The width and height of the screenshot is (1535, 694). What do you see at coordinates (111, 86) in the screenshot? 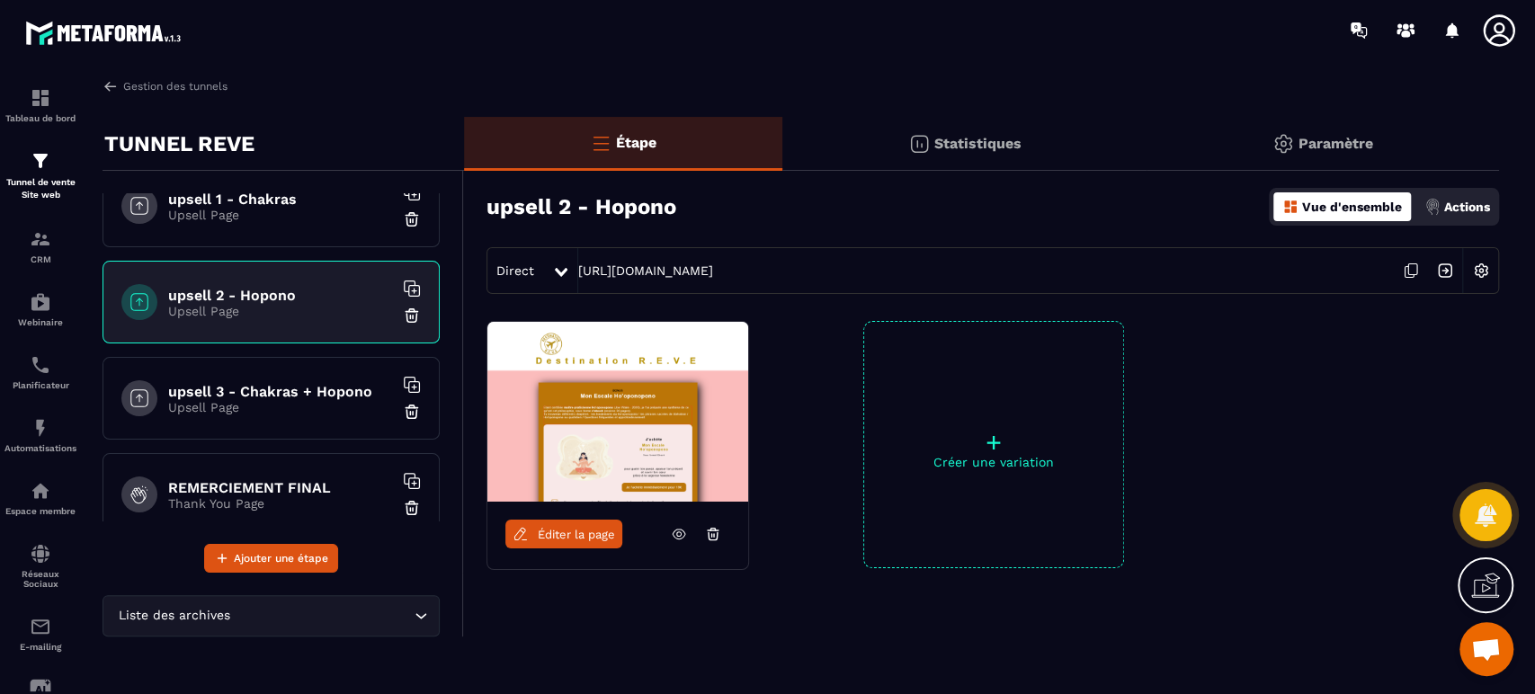
I see `img: arrow` at bounding box center [111, 86].